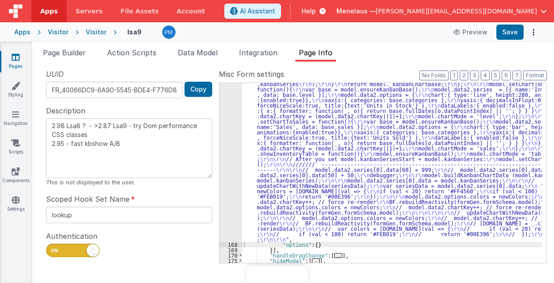  What do you see at coordinates (454, 76) in the screenshot?
I see `button: 1` at bounding box center [454, 76].